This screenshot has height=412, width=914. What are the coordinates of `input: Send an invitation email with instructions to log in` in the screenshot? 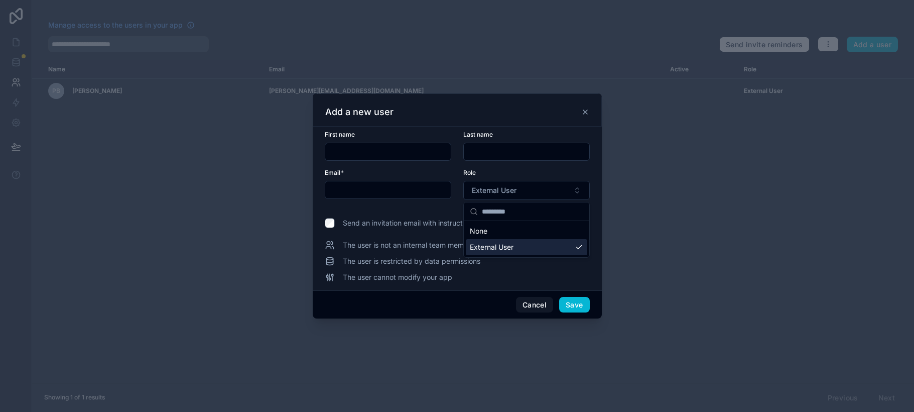 It's located at (330, 223).